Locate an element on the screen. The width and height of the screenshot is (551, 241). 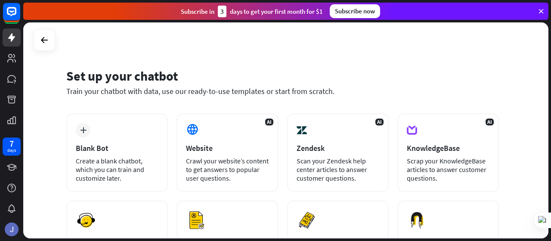
div: Subscribe now is located at coordinates (355, 11).